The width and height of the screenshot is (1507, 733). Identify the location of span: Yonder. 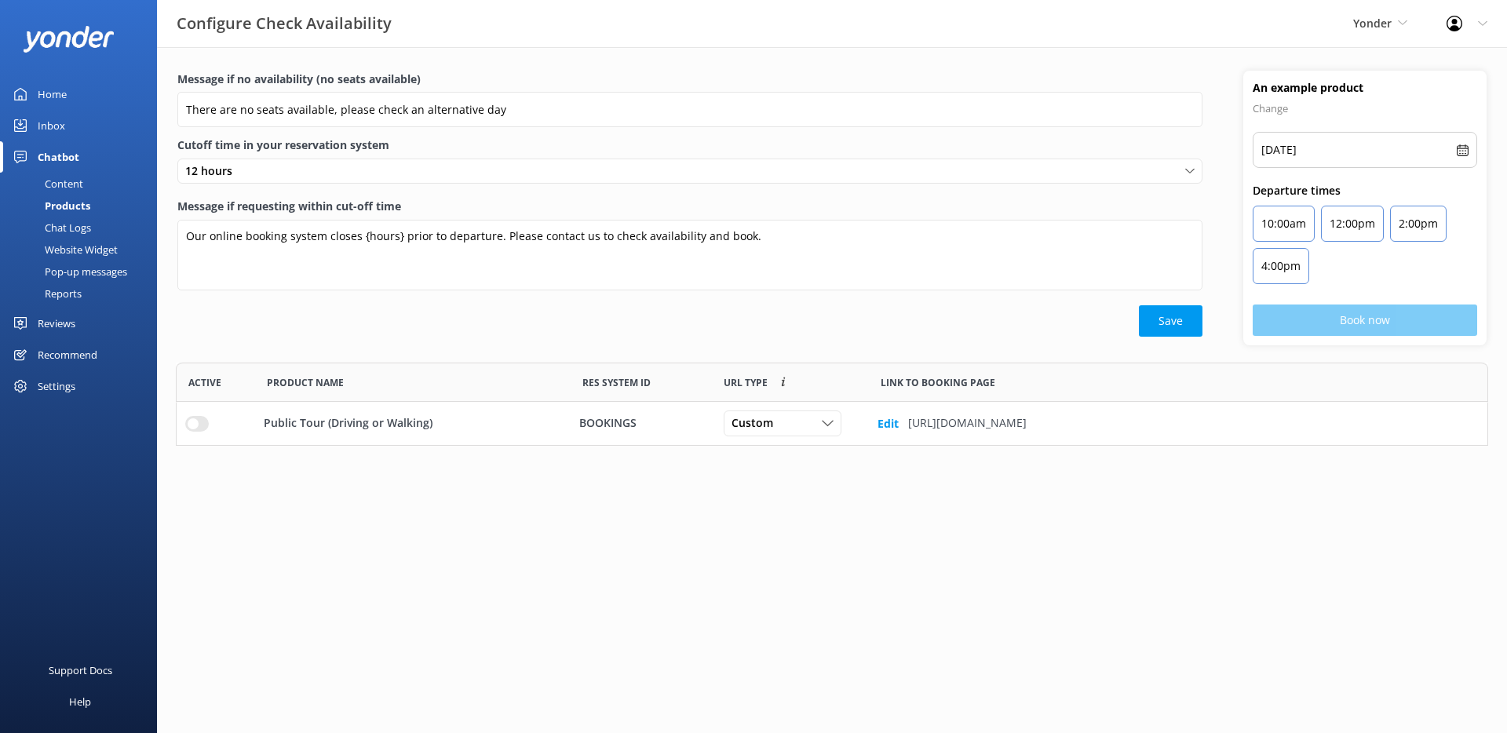
(1372, 23).